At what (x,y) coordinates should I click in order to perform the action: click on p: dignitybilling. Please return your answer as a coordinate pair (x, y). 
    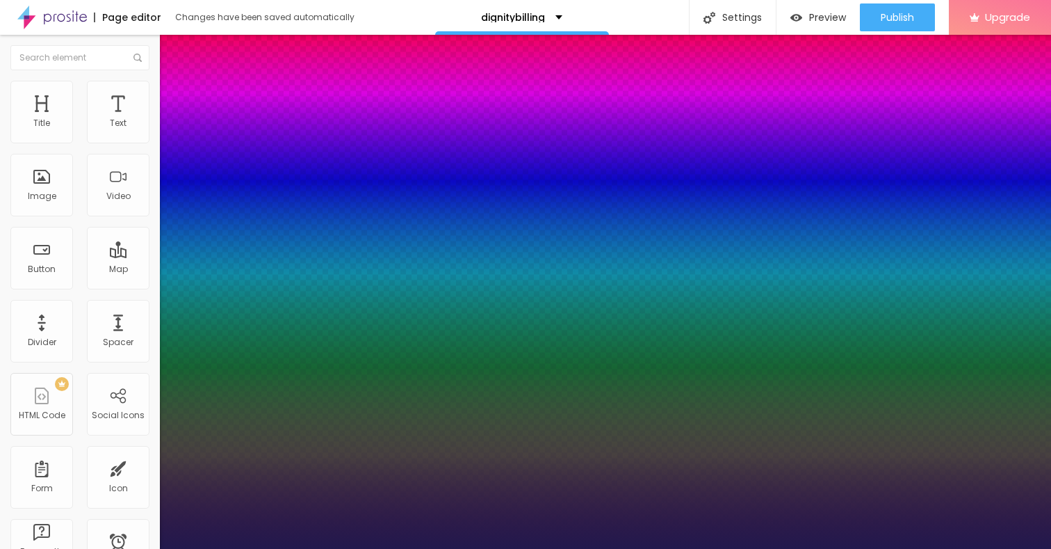
    Looking at the image, I should click on (513, 17).